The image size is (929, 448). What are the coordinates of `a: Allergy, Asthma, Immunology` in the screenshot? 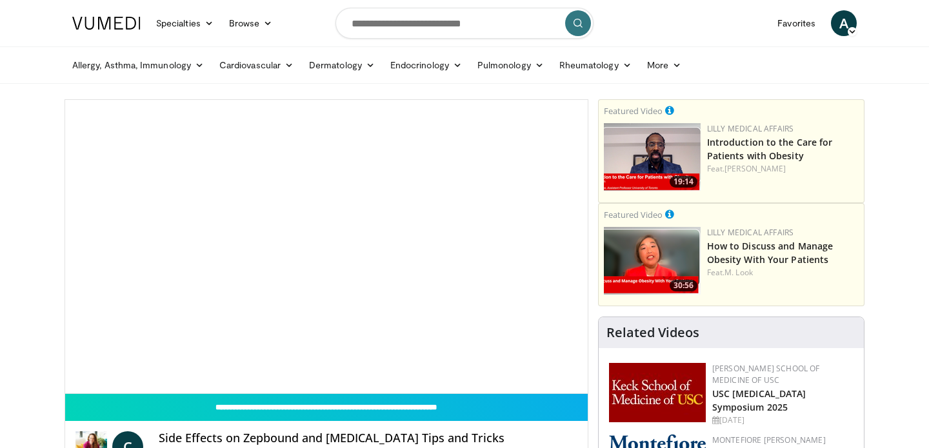 It's located at (138, 65).